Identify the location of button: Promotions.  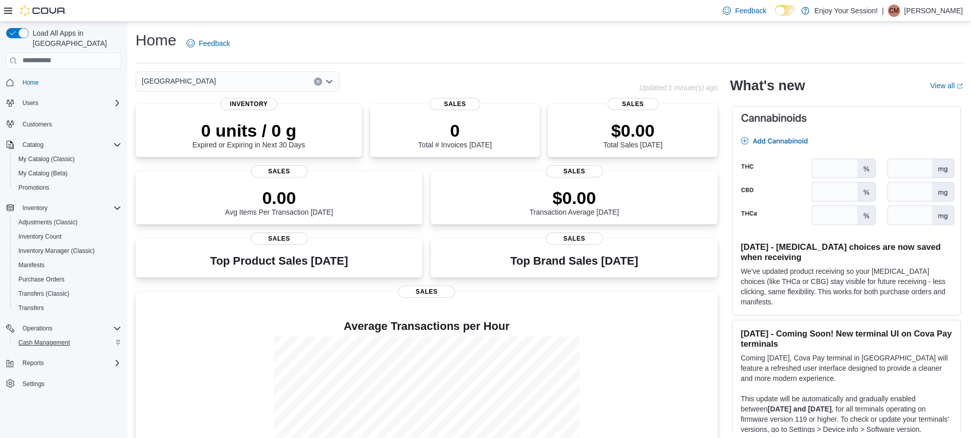
(68, 188).